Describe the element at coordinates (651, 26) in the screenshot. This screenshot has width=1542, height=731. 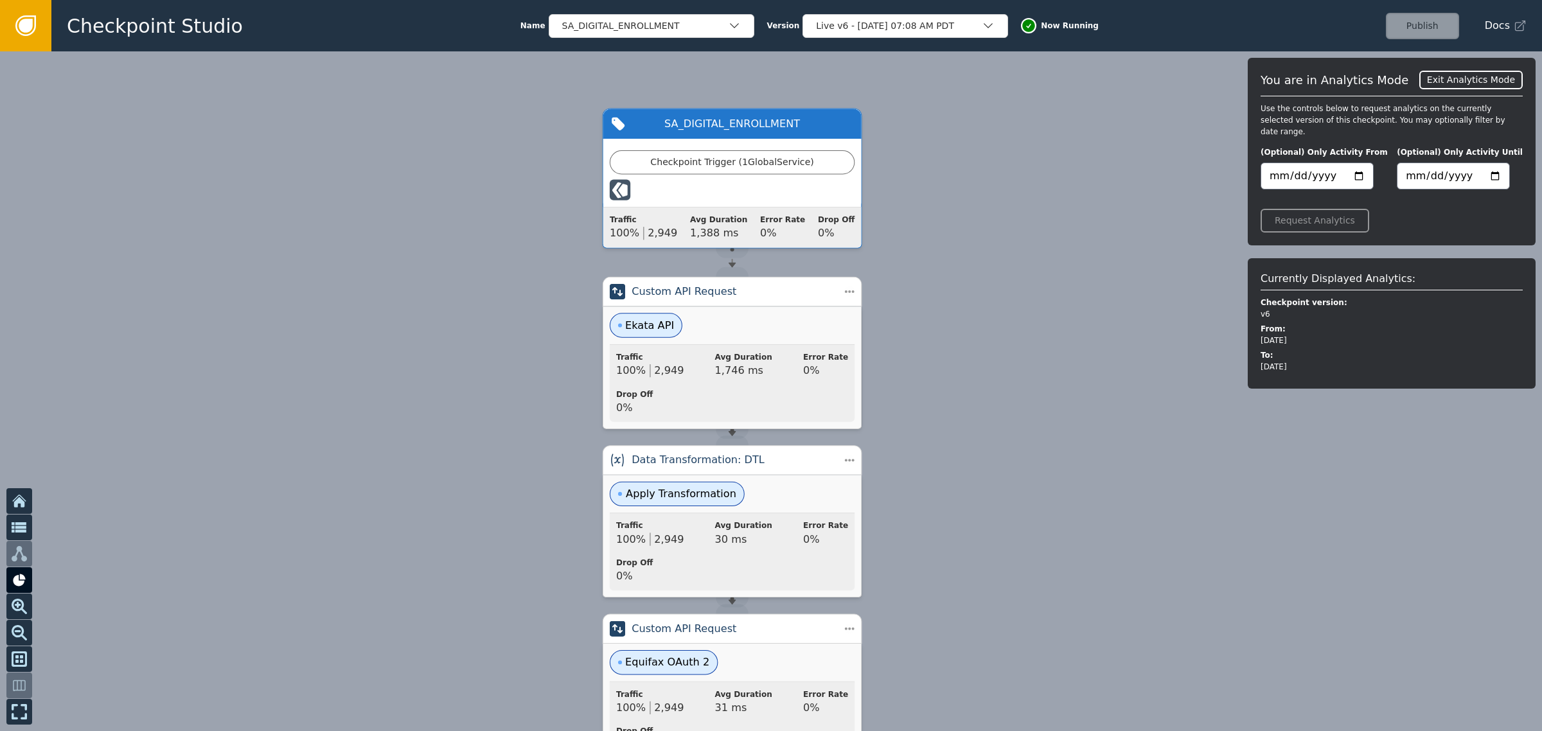
I see `button: SA_DIGITAL_ENROLLMENT` at that location.